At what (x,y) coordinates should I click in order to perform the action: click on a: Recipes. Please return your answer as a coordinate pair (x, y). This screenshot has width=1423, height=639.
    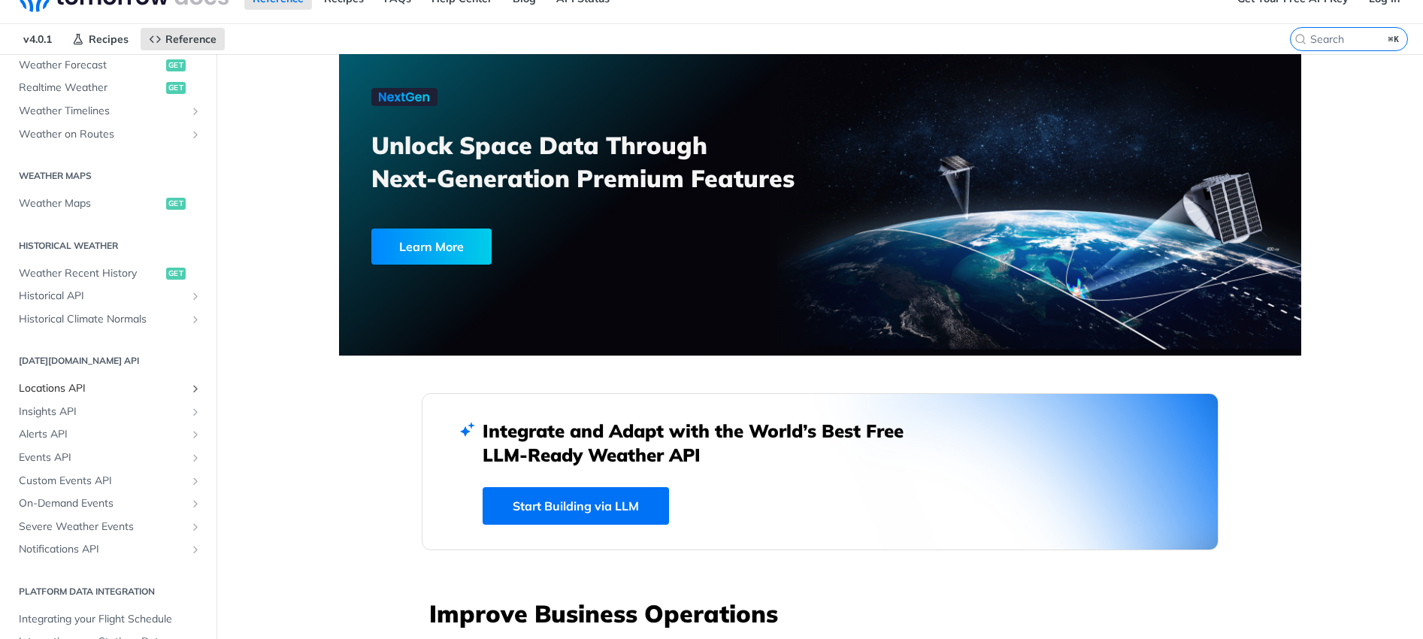
    Looking at the image, I should click on (100, 39).